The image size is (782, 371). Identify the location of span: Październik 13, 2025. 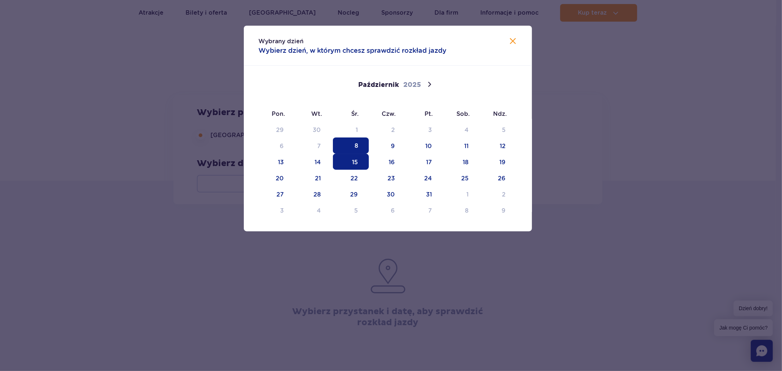
(277, 162).